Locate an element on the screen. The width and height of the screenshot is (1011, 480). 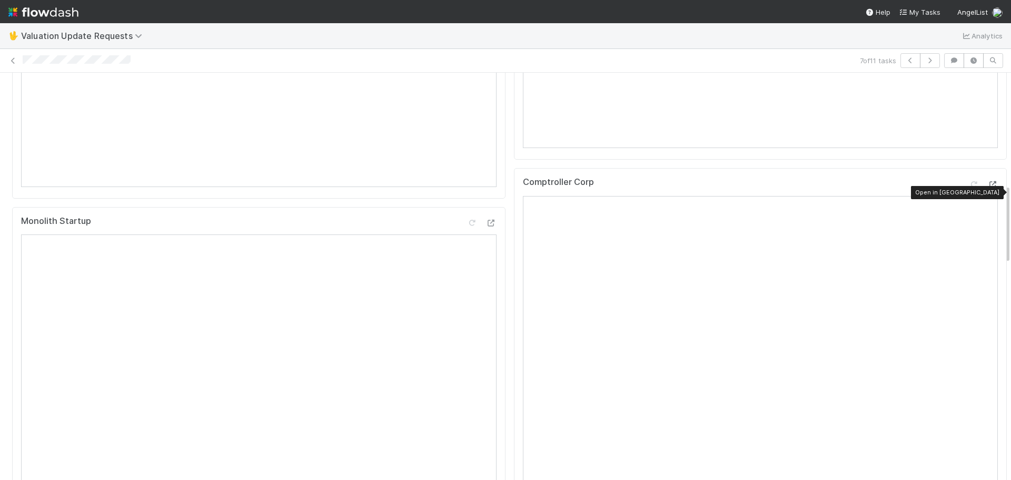
div: Help is located at coordinates (878, 12).